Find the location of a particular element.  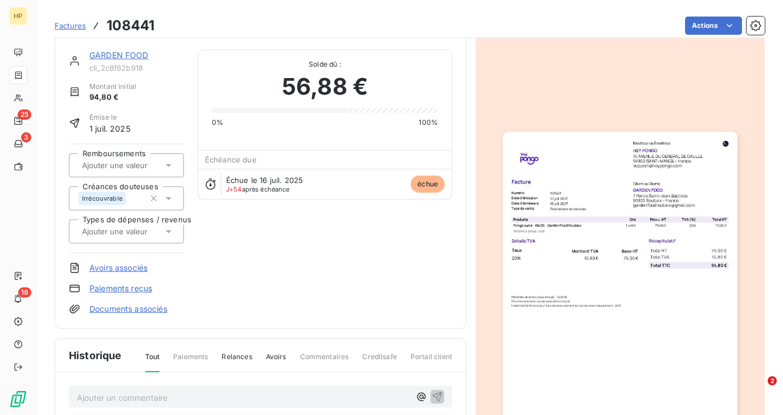

span: 1 juil. 2025 is located at coordinates (110, 128).